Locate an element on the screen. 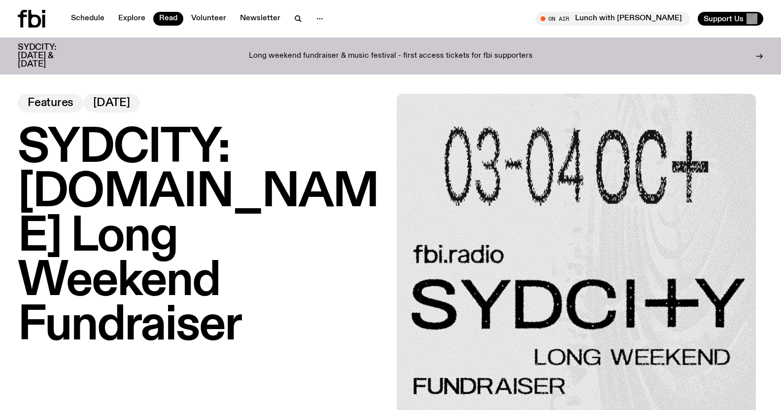 This screenshot has height=410, width=781. a: Schedule is located at coordinates (88, 19).